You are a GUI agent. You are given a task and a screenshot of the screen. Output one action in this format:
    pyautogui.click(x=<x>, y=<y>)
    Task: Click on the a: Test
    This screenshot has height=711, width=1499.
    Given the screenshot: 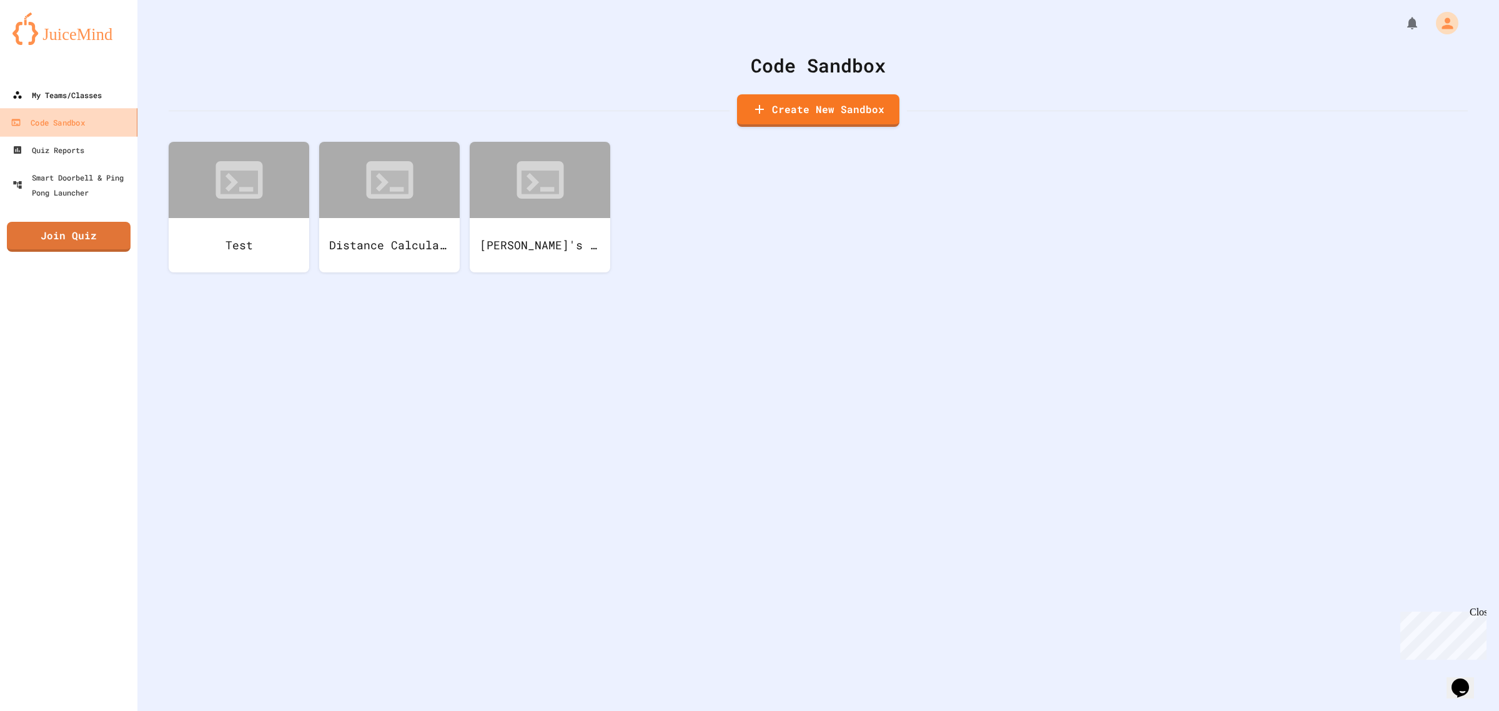 What is the action you would take?
    pyautogui.click(x=239, y=207)
    